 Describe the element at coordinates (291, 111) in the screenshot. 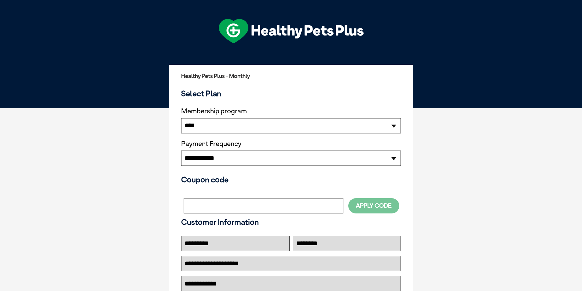

I see `label: Membership program` at that location.